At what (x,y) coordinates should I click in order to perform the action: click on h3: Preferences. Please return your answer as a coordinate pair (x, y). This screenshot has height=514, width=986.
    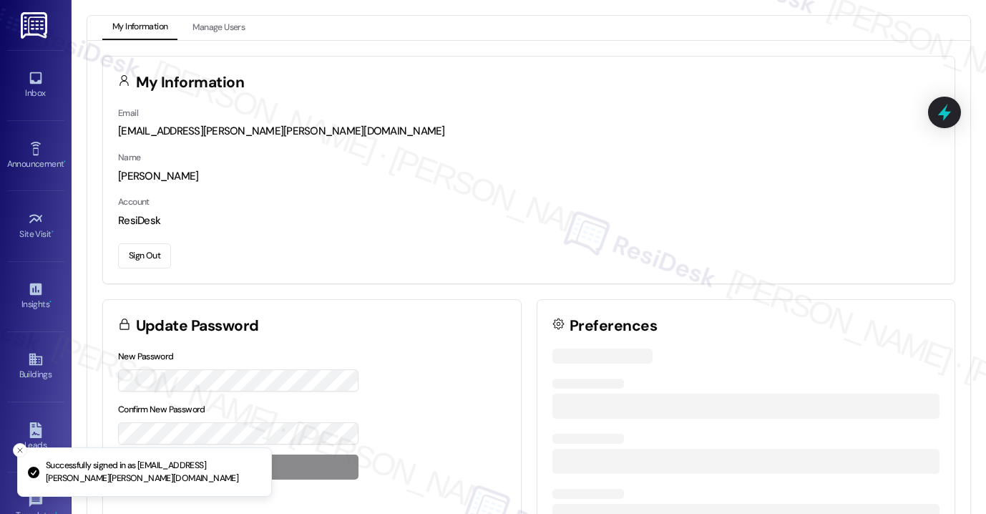
    Looking at the image, I should click on (613, 326).